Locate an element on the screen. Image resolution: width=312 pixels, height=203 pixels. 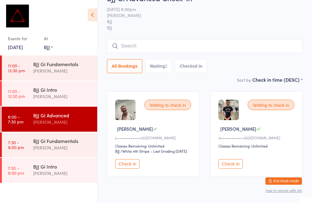
button: All Bookings is located at coordinates (124, 66).